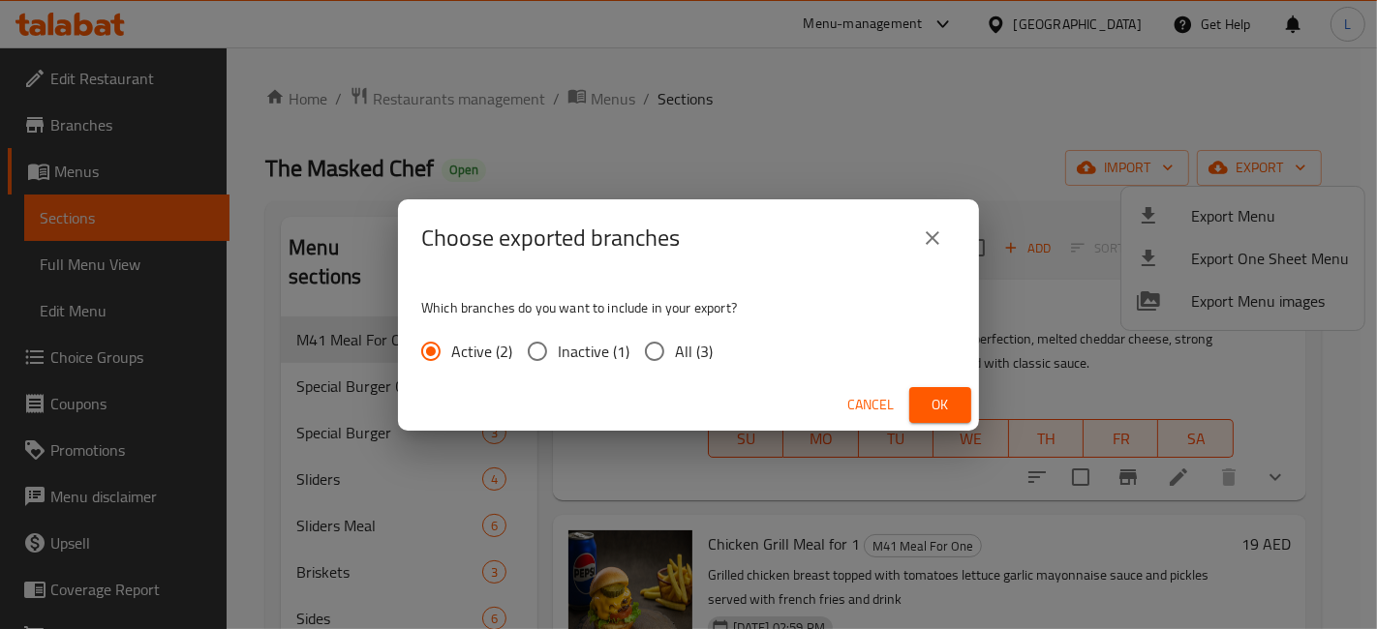  Describe the element at coordinates (940, 405) in the screenshot. I see `button: Ok` at that location.